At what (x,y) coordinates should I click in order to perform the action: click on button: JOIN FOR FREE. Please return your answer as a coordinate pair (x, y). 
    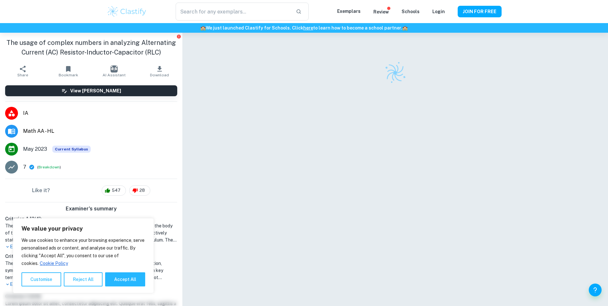
    Looking at the image, I should click on (479, 12).